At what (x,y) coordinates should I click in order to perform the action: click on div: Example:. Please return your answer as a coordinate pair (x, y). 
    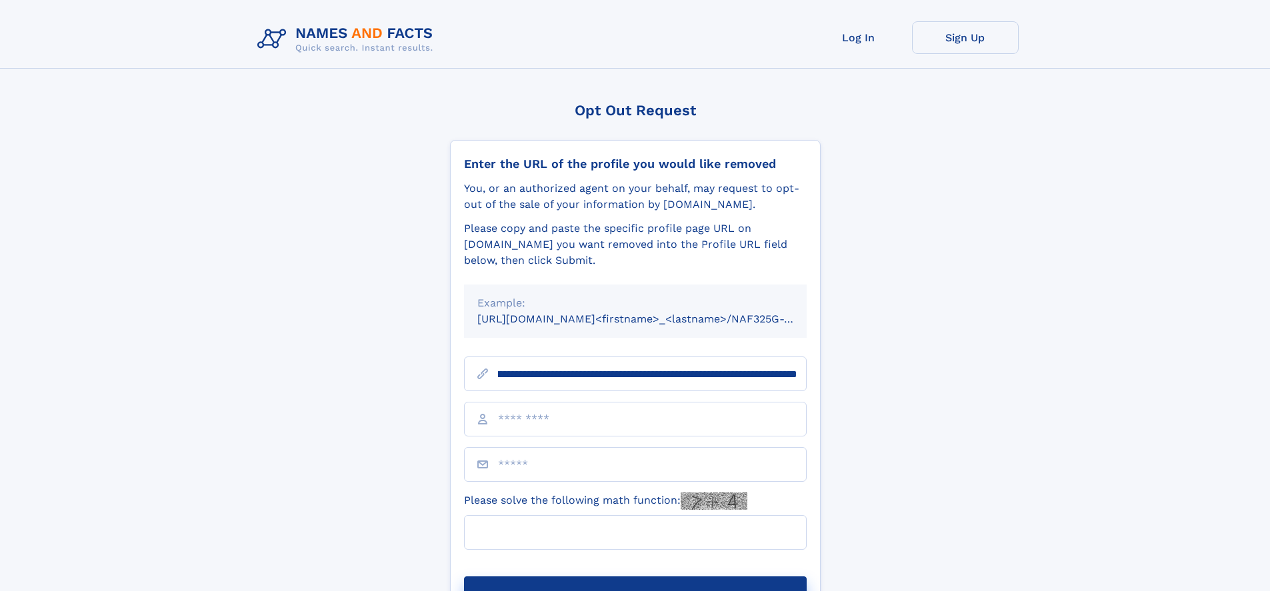
    Looking at the image, I should click on (635, 303).